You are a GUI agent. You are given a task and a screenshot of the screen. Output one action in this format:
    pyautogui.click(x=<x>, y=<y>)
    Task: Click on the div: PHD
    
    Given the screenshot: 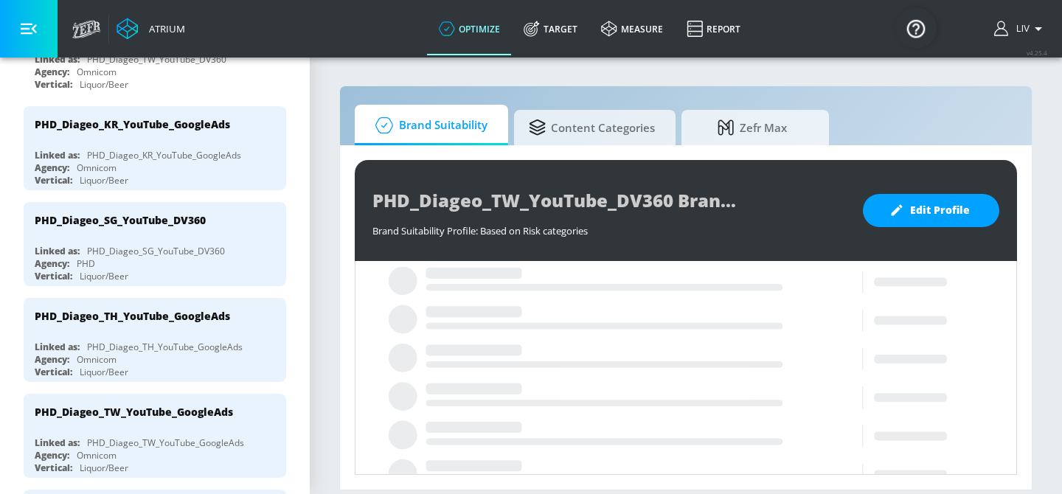 What is the action you would take?
    pyautogui.click(x=86, y=263)
    